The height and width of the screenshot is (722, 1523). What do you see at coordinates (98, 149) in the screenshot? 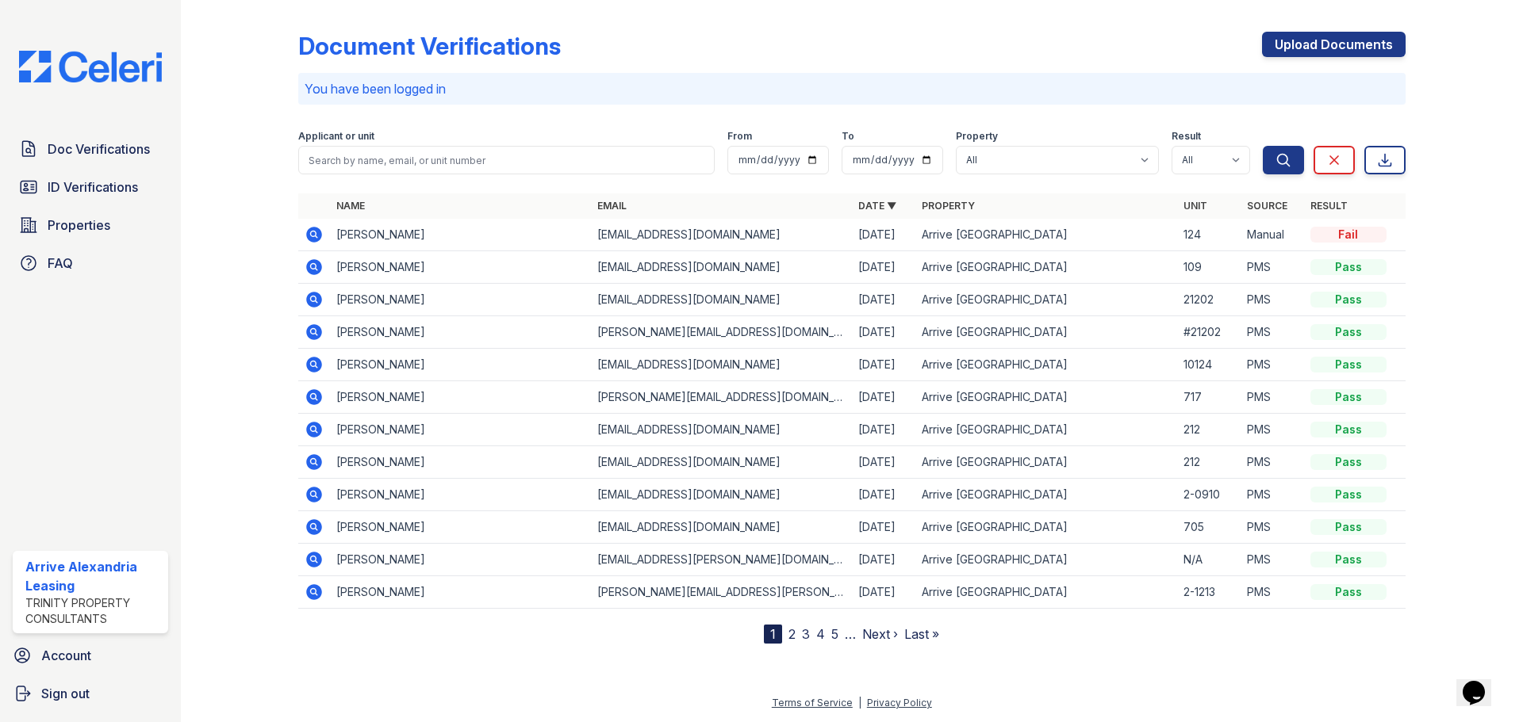
I see `span: Doc Verifications` at bounding box center [98, 149].